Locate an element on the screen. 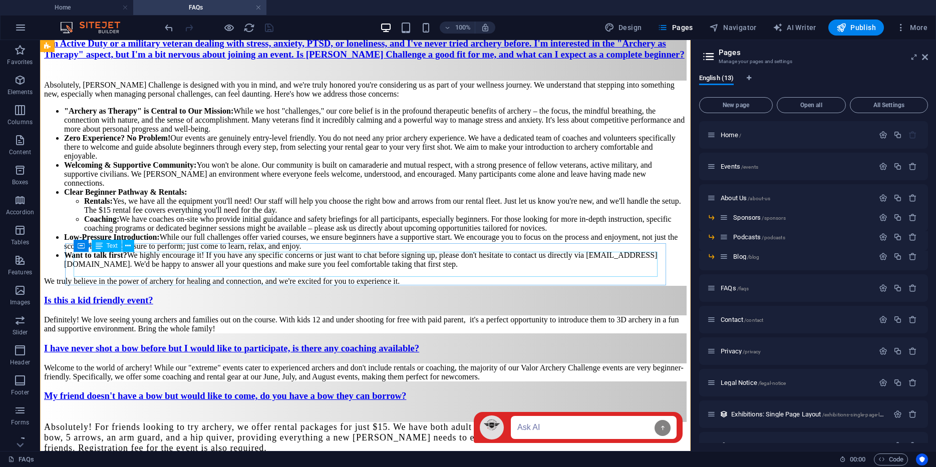 This screenshot has height=467, width=936. p: Images is located at coordinates (20, 302).